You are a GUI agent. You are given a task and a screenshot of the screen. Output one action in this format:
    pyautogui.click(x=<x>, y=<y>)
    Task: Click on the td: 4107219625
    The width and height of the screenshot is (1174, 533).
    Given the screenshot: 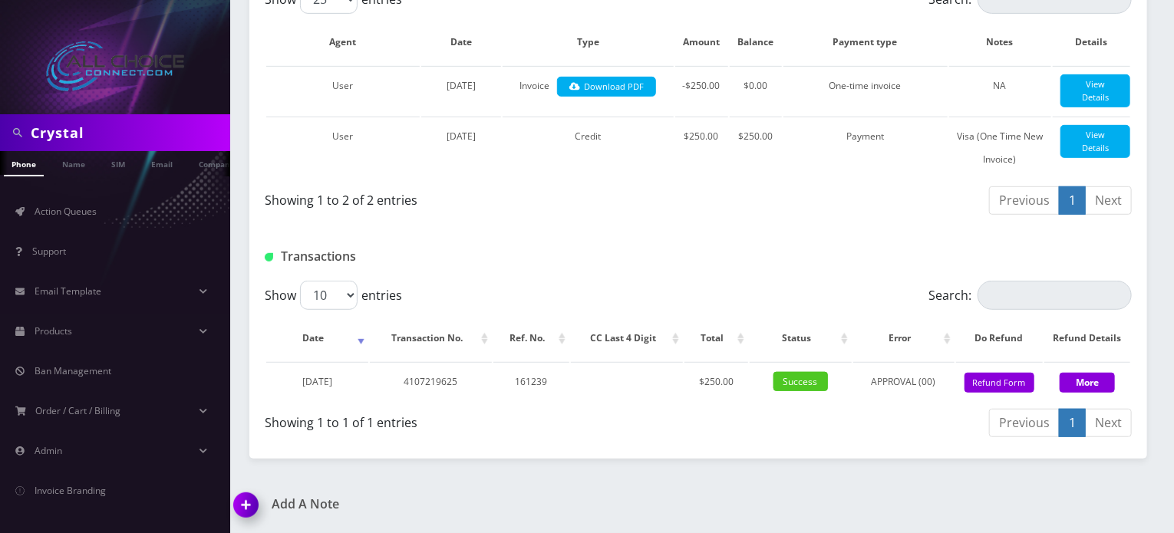 What is the action you would take?
    pyautogui.click(x=431, y=381)
    